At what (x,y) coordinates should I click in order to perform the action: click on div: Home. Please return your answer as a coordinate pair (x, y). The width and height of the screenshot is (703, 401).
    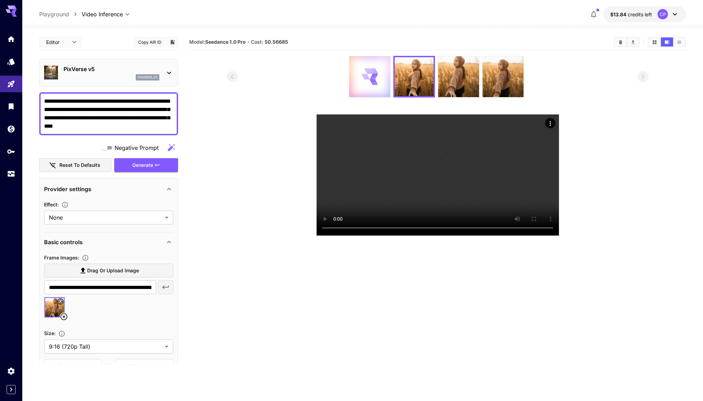
    Looking at the image, I should click on (11, 39).